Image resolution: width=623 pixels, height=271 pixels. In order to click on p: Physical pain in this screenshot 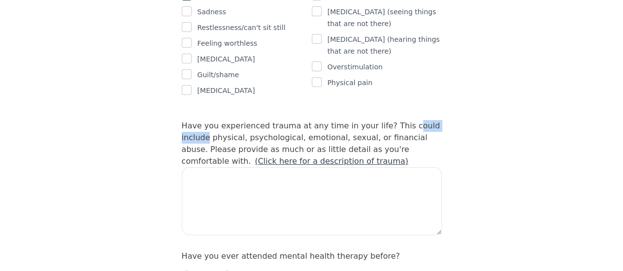, I will do `click(350, 83)`.